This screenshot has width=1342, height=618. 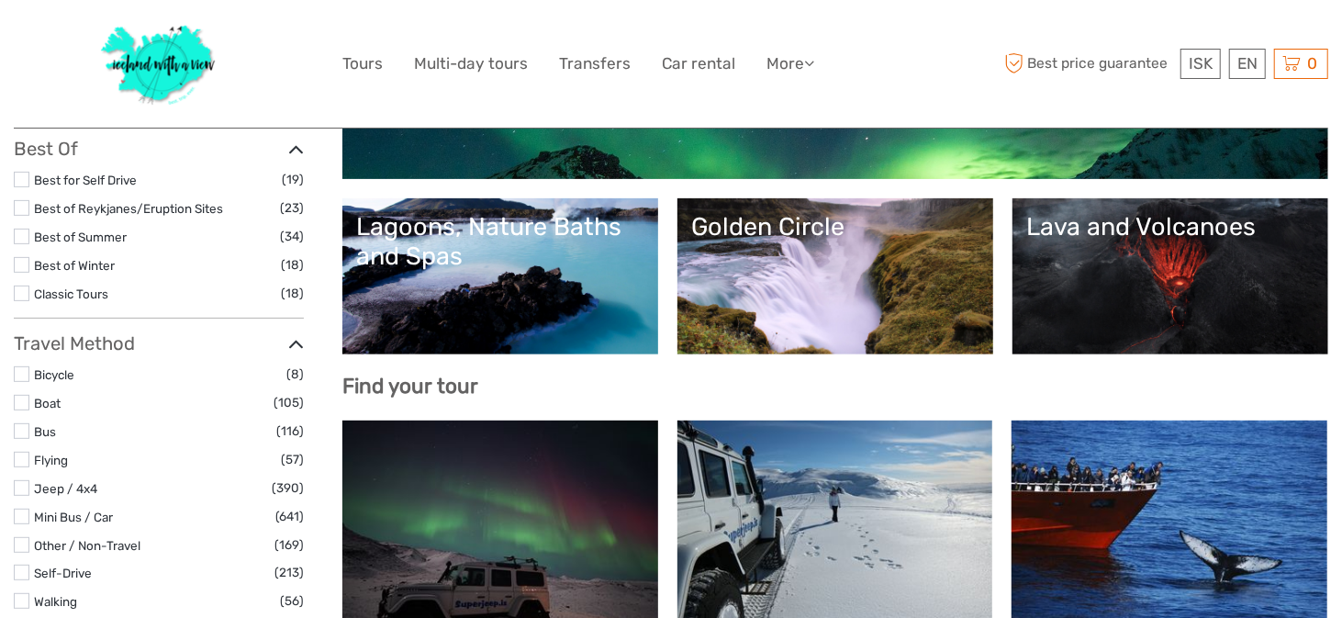 What do you see at coordinates (290, 430) in the screenshot?
I see `span: (116)` at bounding box center [290, 430].